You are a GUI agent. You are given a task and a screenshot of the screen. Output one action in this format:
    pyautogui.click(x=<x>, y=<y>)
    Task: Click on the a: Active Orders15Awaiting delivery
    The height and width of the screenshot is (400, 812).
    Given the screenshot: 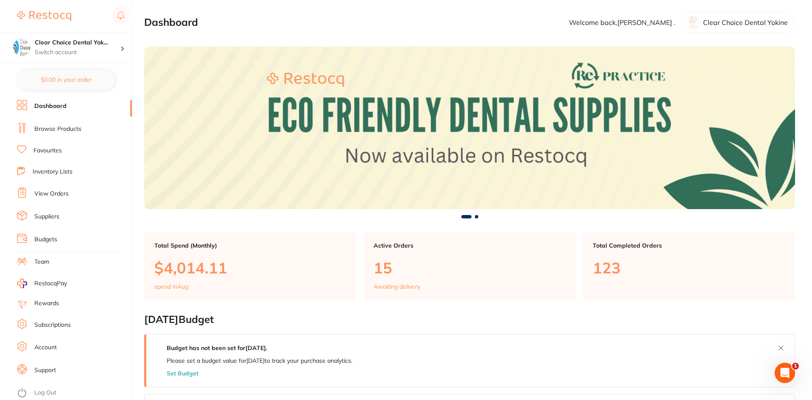 What is the action you would take?
    pyautogui.click(x=469, y=267)
    